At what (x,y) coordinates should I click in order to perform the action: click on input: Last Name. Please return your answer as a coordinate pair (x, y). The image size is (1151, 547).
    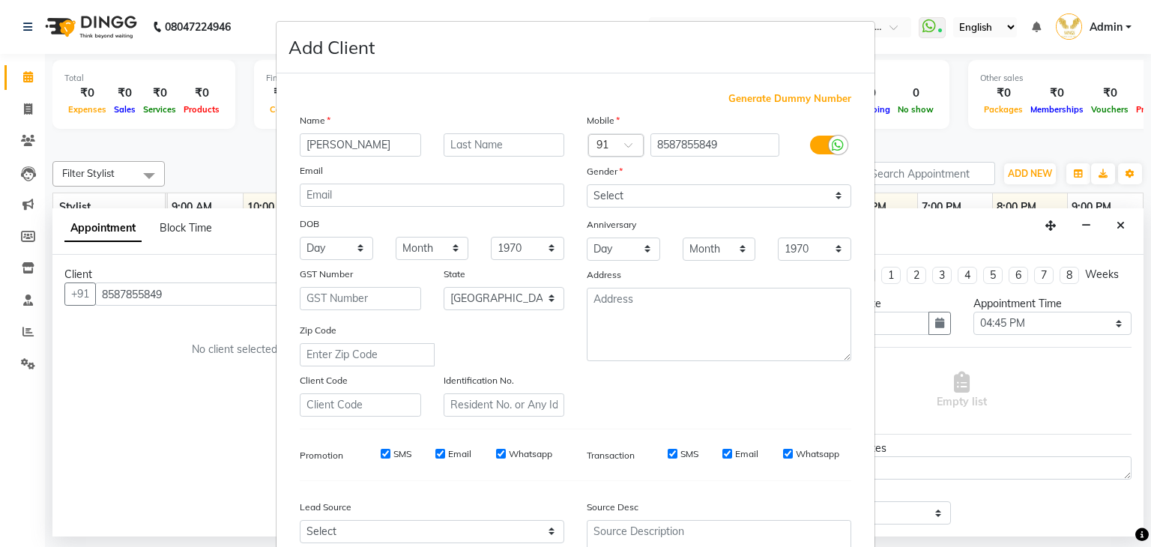
    Looking at the image, I should click on (504, 145).